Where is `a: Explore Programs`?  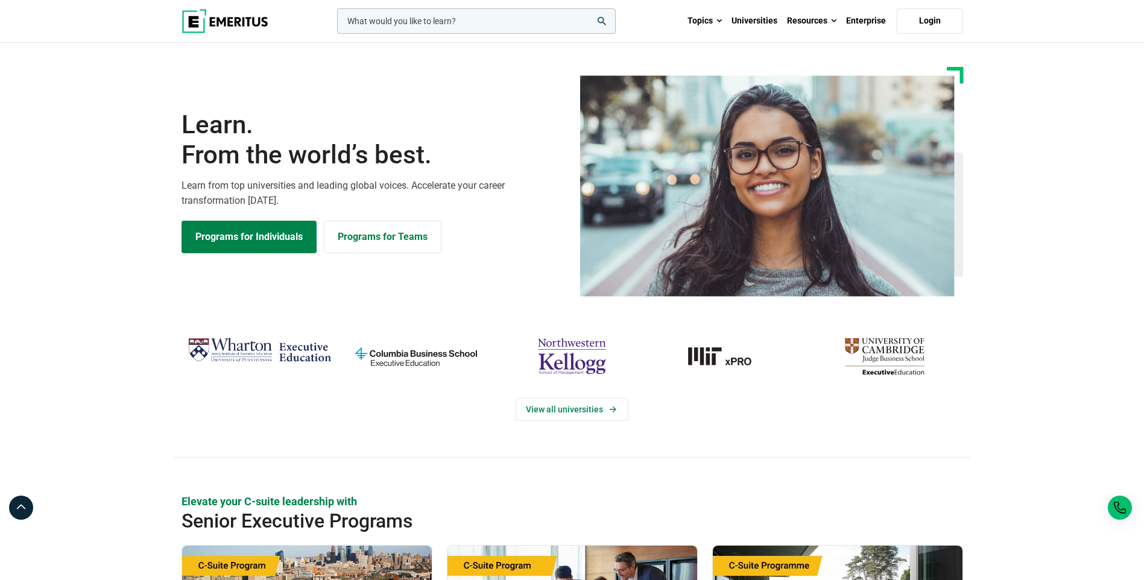
a: Explore Programs is located at coordinates (249, 237).